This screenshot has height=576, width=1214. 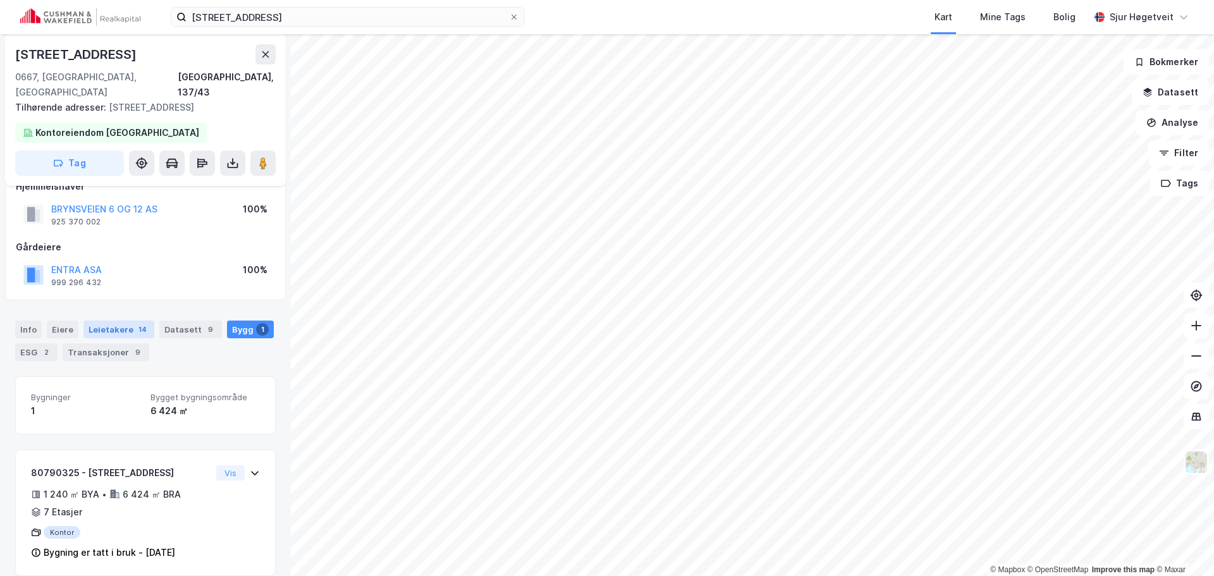 I want to click on div: 2, so click(x=46, y=352).